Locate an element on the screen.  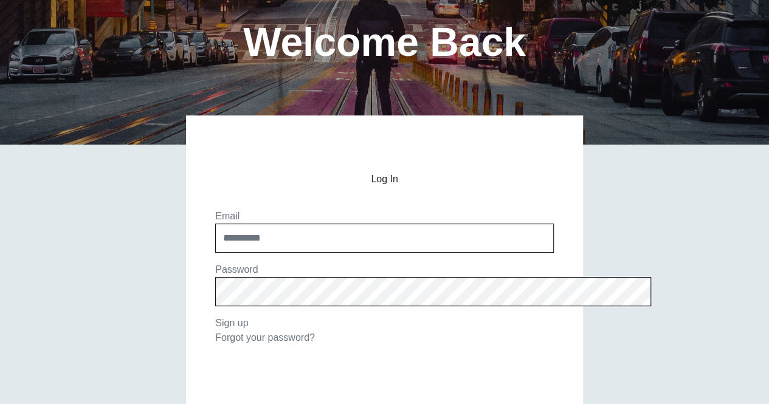
a: Sign up is located at coordinates (232, 323).